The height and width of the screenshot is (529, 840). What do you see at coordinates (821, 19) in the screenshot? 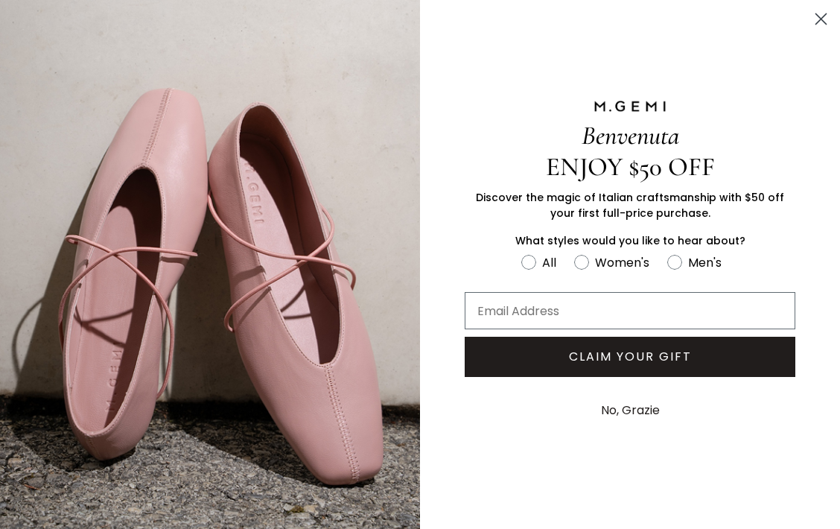
I see `button: Close dialog` at bounding box center [821, 19].